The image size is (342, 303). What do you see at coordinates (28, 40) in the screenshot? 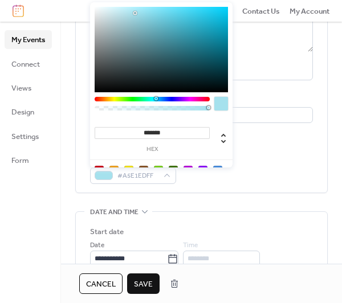
I see `span: My Events` at bounding box center [28, 40].